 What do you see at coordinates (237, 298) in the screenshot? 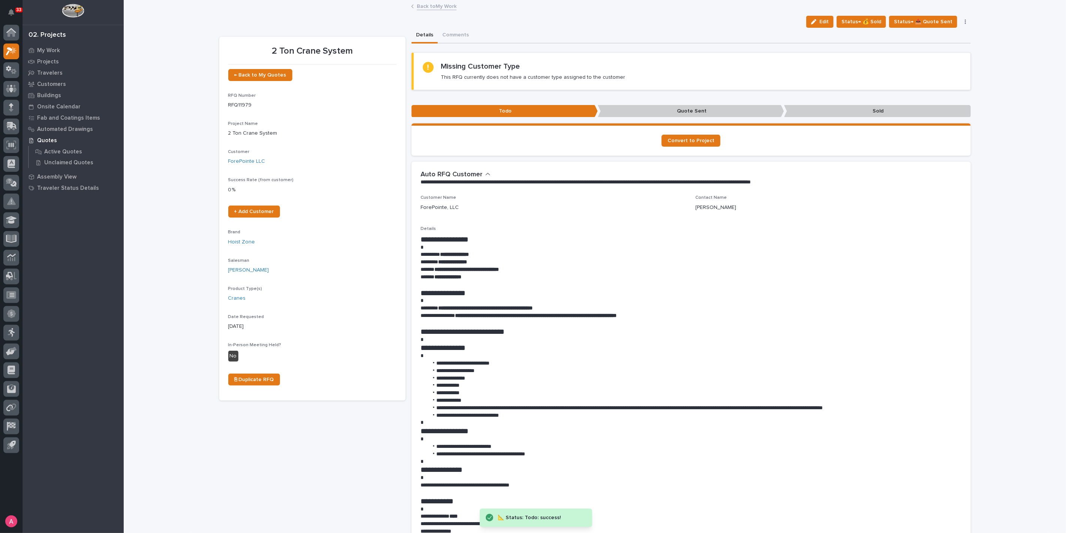
I see `a: Cranes` at bounding box center [237, 298].